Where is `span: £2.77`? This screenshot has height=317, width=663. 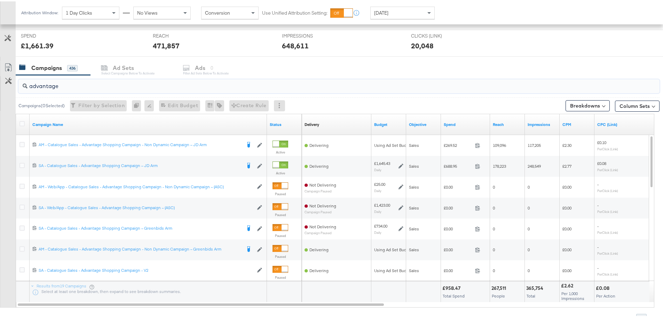 span: £2.77 is located at coordinates (567, 165).